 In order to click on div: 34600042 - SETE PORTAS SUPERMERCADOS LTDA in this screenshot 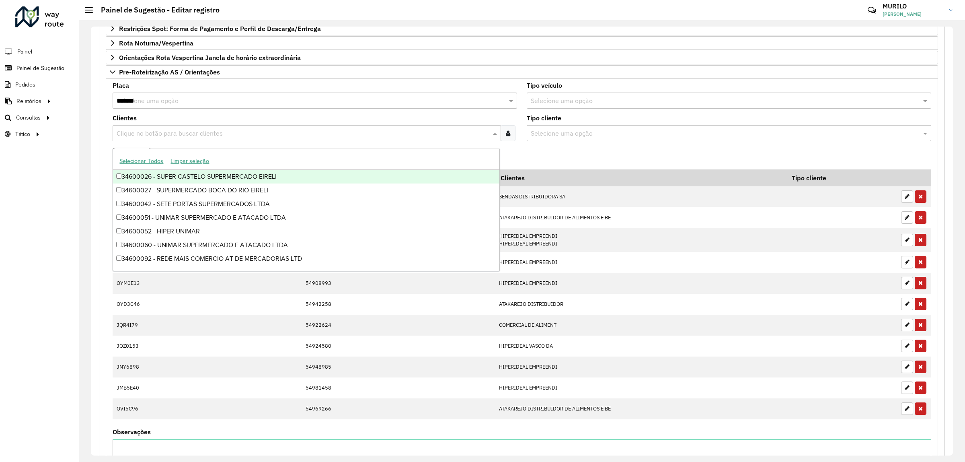, I will do `click(306, 204)`.